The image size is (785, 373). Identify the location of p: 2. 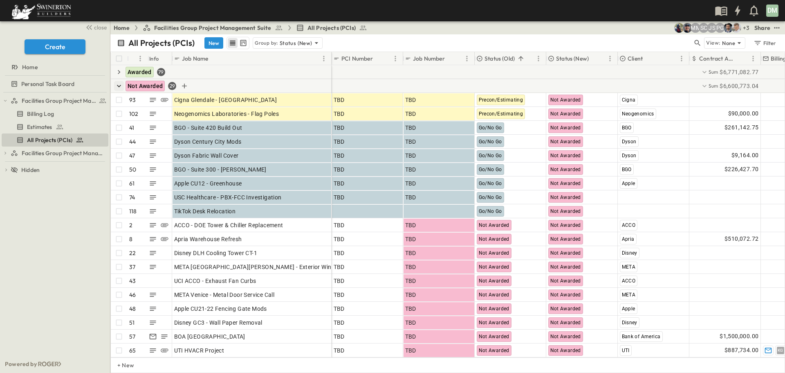
(131, 225).